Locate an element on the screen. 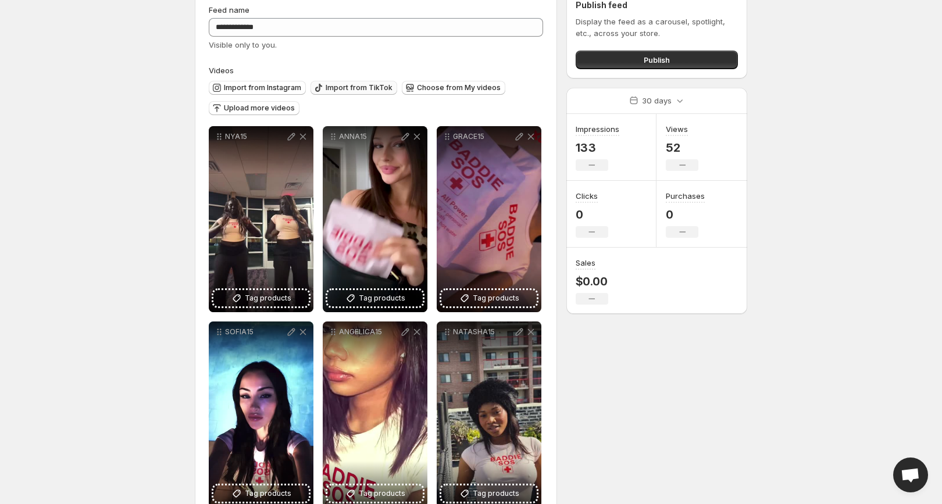 The height and width of the screenshot is (504, 942). h3: Clicks is located at coordinates (587, 196).